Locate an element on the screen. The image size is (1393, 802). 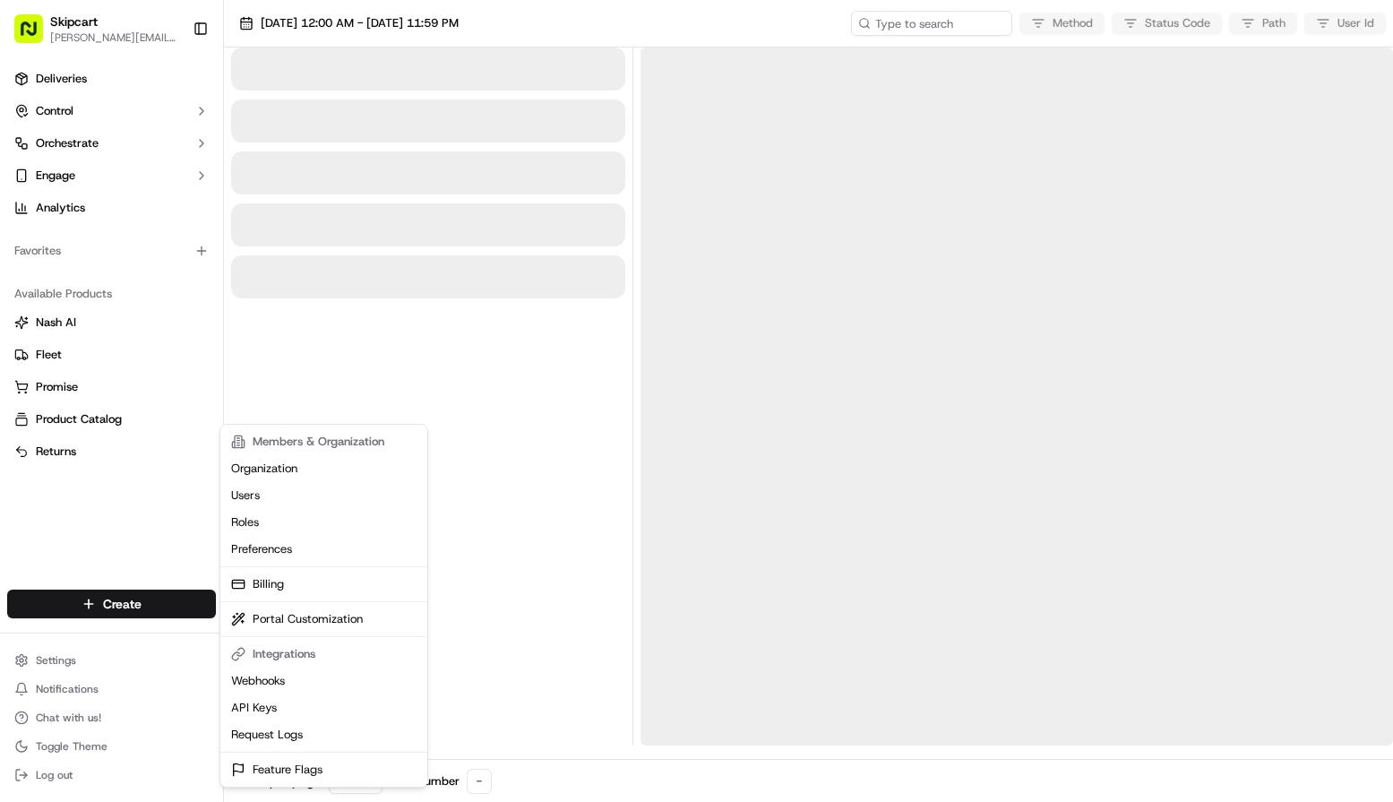
a: Feature Flags is located at coordinates (323, 770).